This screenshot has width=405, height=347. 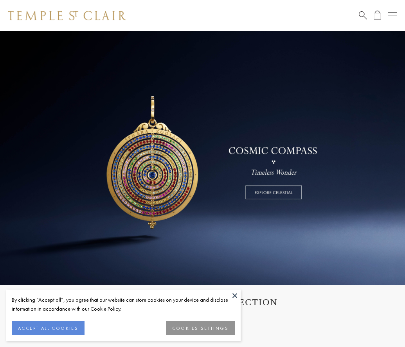 I want to click on button: Open navigation, so click(x=392, y=16).